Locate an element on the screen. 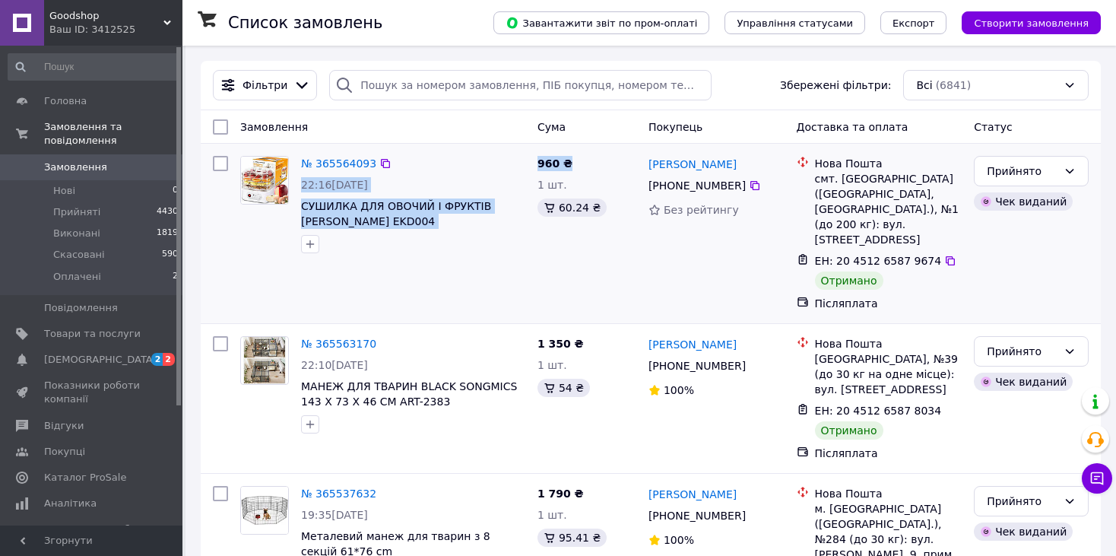 This screenshot has height=556, width=1116. span: 1 790 ₴ is located at coordinates (560, 493).